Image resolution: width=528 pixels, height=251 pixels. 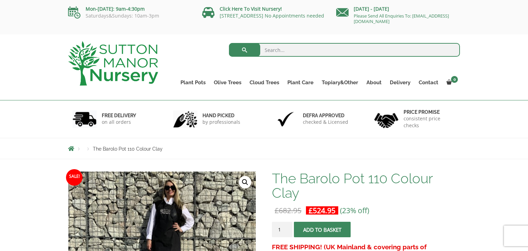 I want to click on p: Saturdays&Sundays: 10am-3pm, so click(x=130, y=16).